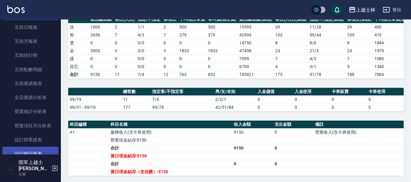 This screenshot has height=182, width=411. I want to click on th: 科目名稱, so click(170, 125).